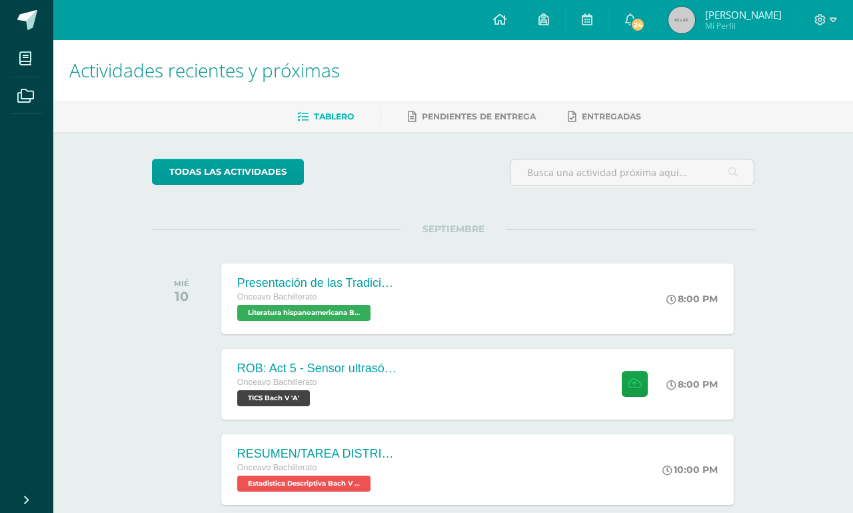 The width and height of the screenshot is (853, 513). I want to click on div: ROB: Act 5 - Sensor ultrasónico, so click(317, 368).